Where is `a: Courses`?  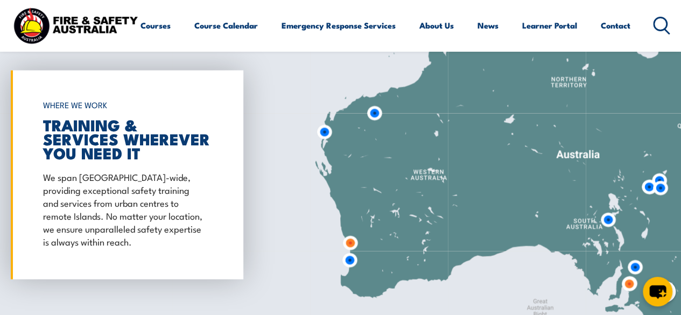
a: Courses is located at coordinates (156, 25).